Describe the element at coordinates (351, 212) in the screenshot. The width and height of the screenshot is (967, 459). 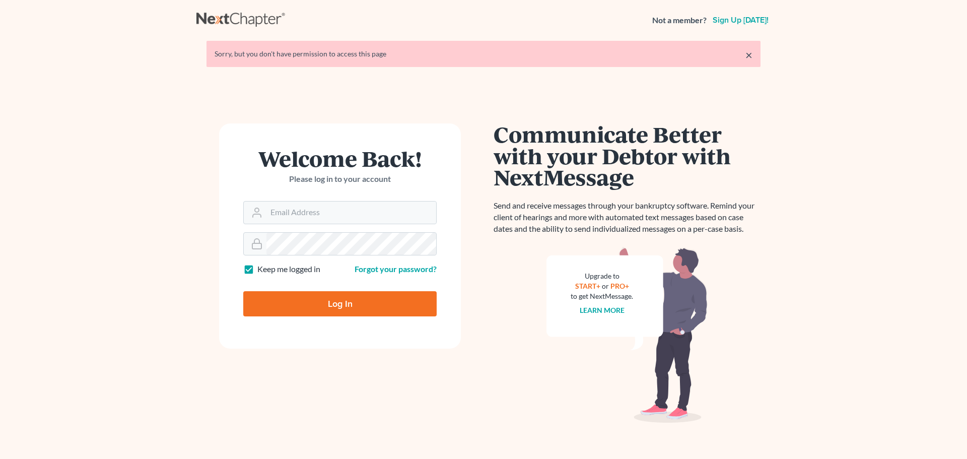
I see `input: Email Address` at that location.